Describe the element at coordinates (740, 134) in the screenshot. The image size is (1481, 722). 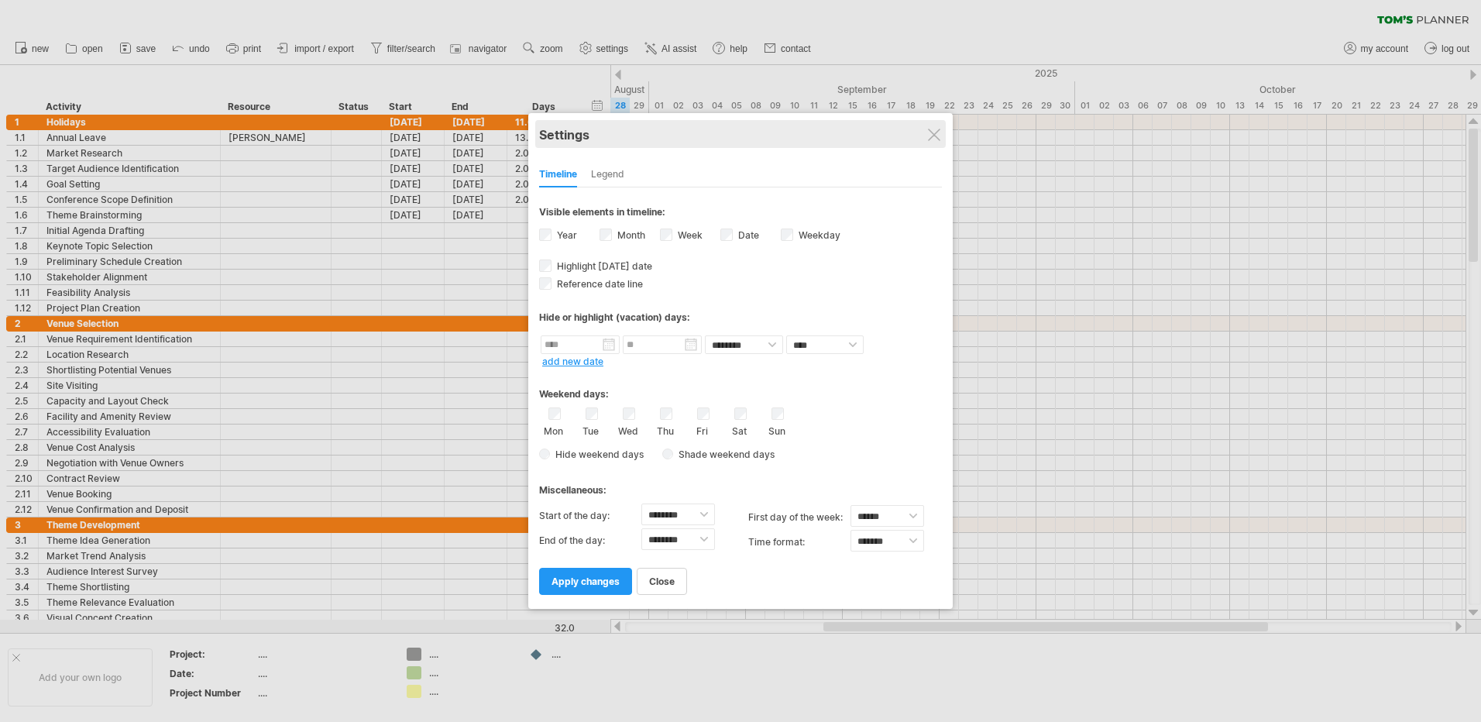
I see `div: Settings` at that location.